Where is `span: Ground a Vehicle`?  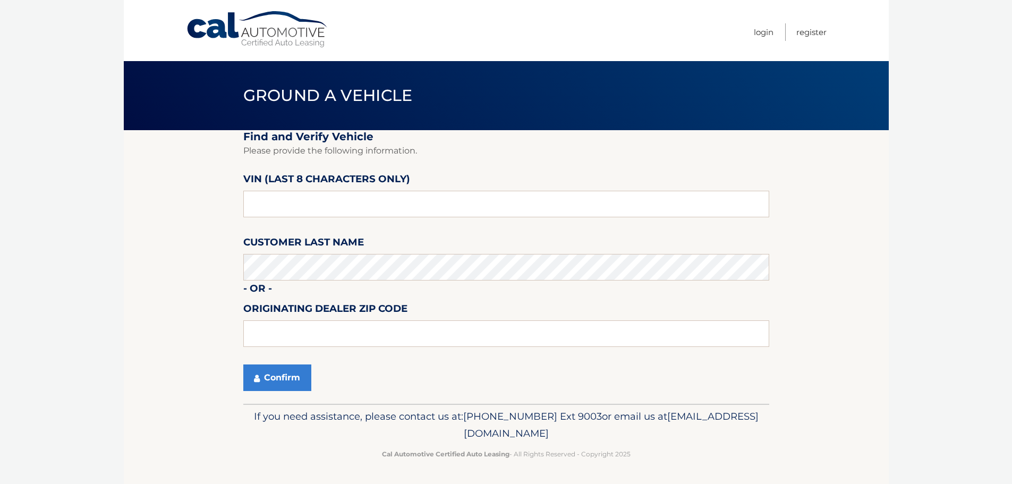 span: Ground a Vehicle is located at coordinates (328, 95).